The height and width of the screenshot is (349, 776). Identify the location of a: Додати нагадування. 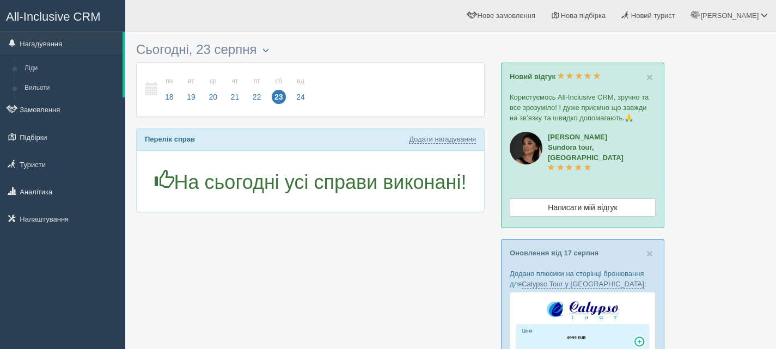
(442, 139).